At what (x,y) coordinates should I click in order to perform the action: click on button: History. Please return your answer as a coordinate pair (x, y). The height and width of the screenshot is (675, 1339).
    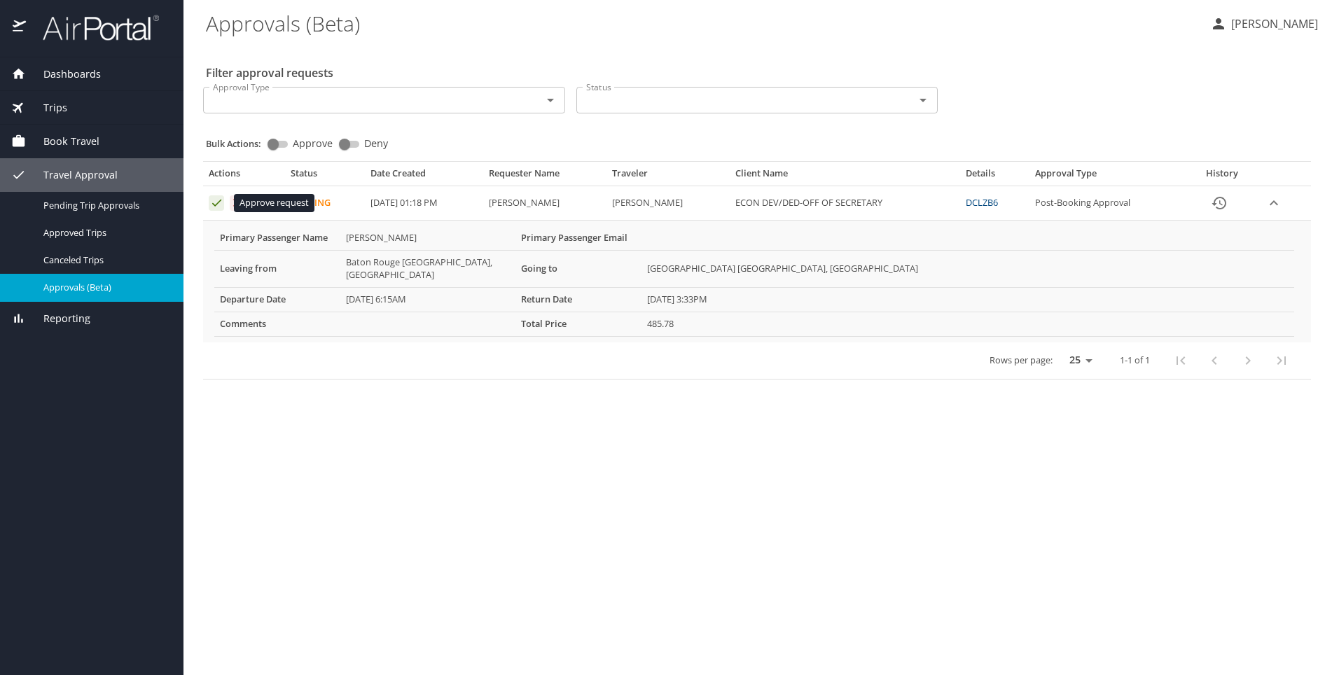
    Looking at the image, I should click on (1219, 203).